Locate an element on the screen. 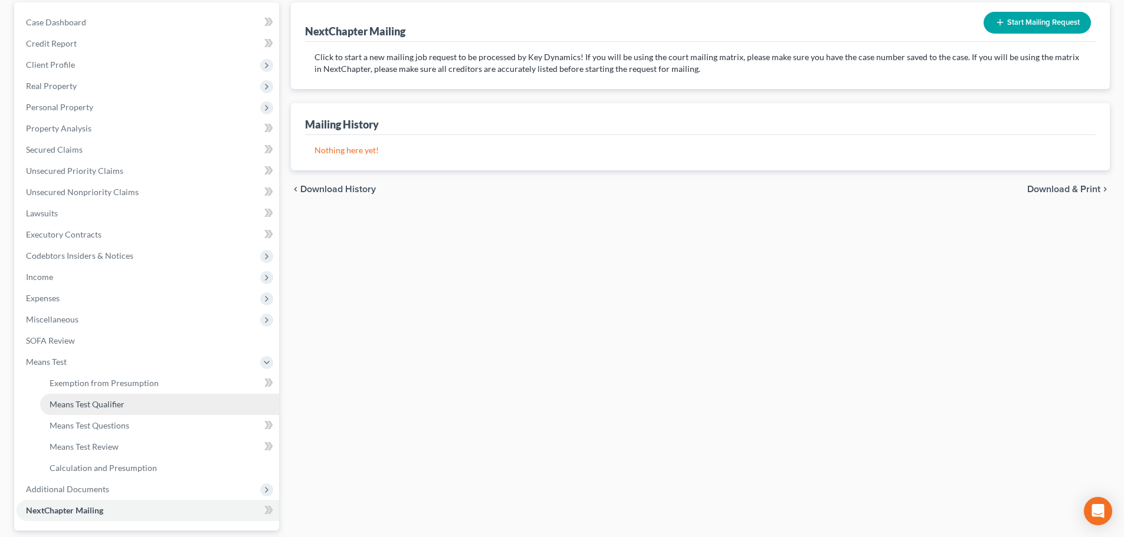  span: Calculation and Presumption is located at coordinates (103, 468).